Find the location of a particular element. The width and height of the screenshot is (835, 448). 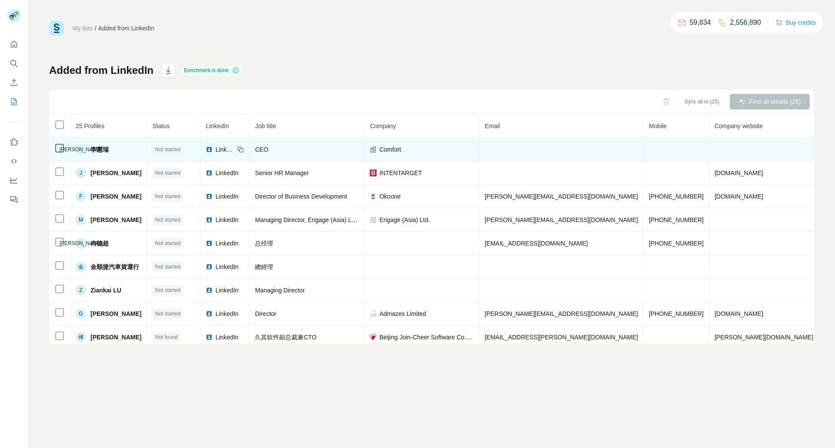

span: 总经理 is located at coordinates (264, 244).